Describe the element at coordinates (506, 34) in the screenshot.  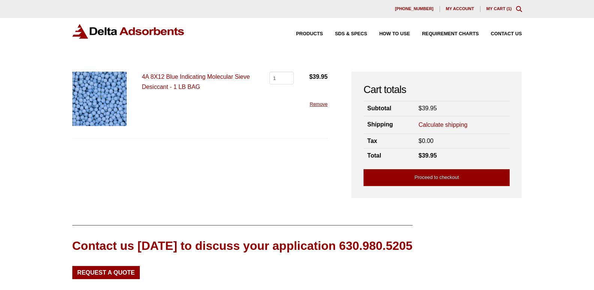
I see `span: Contact Us` at that location.